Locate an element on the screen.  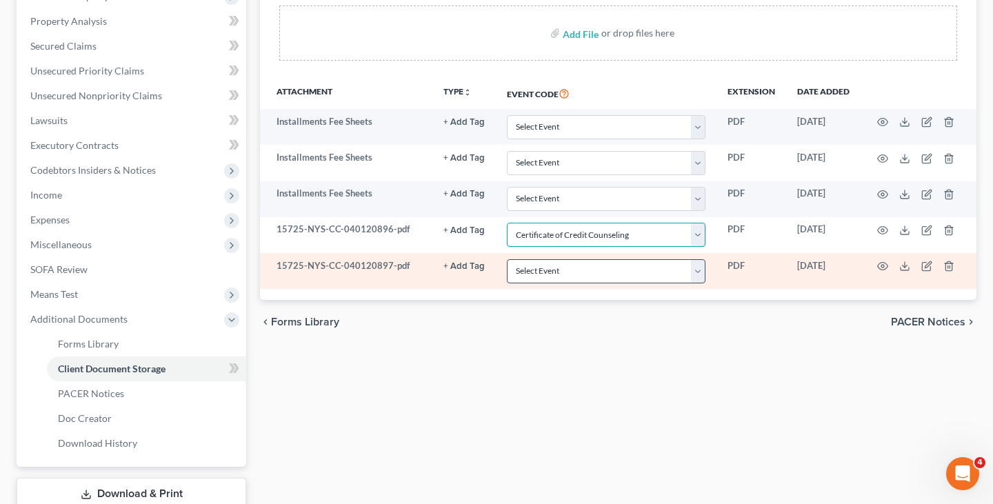
span: Doc Creator is located at coordinates (85, 418).